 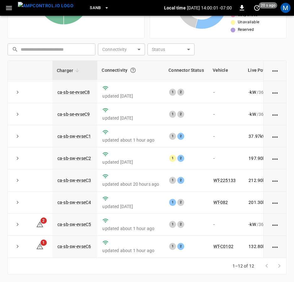 I want to click on p: 1–12 of 12, so click(x=244, y=265).